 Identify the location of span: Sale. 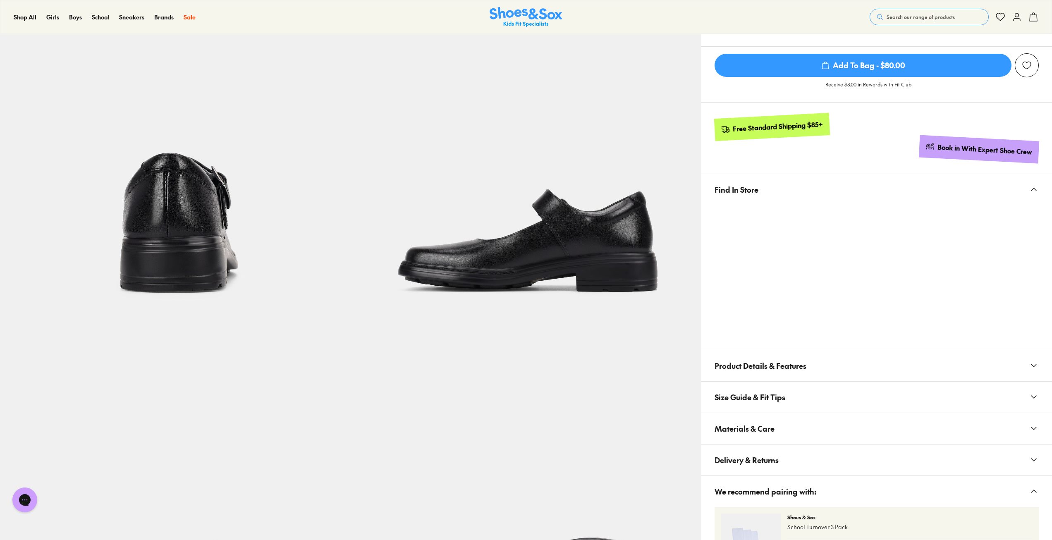
(189, 17).